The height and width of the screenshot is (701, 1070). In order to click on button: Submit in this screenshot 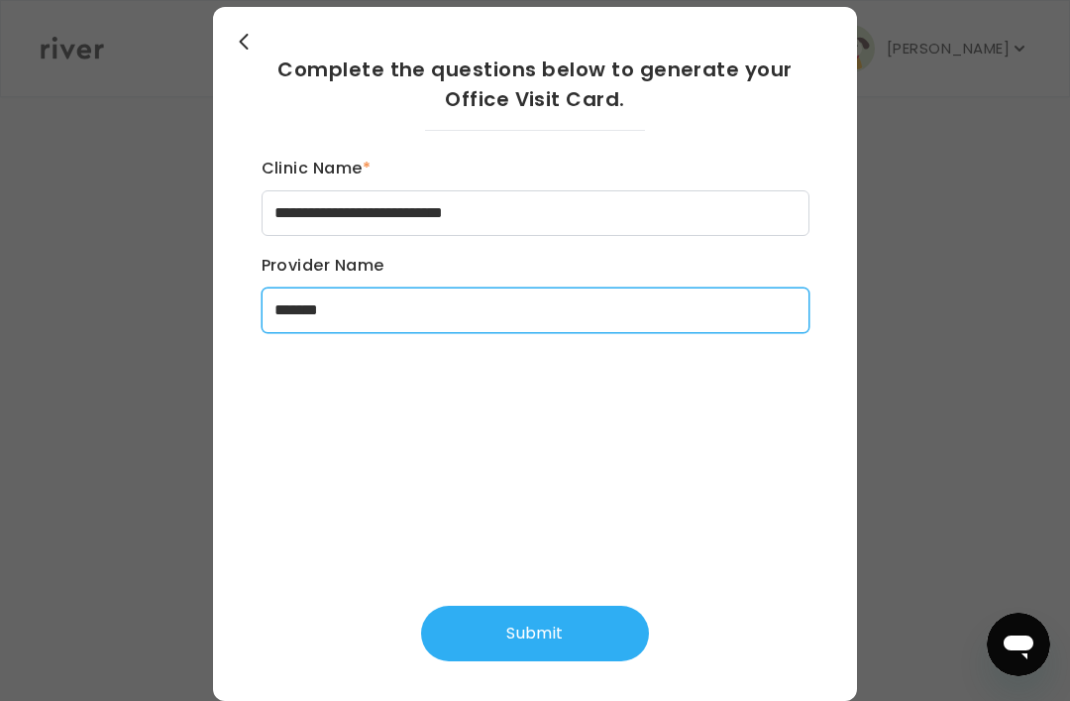, I will do `click(535, 633)`.